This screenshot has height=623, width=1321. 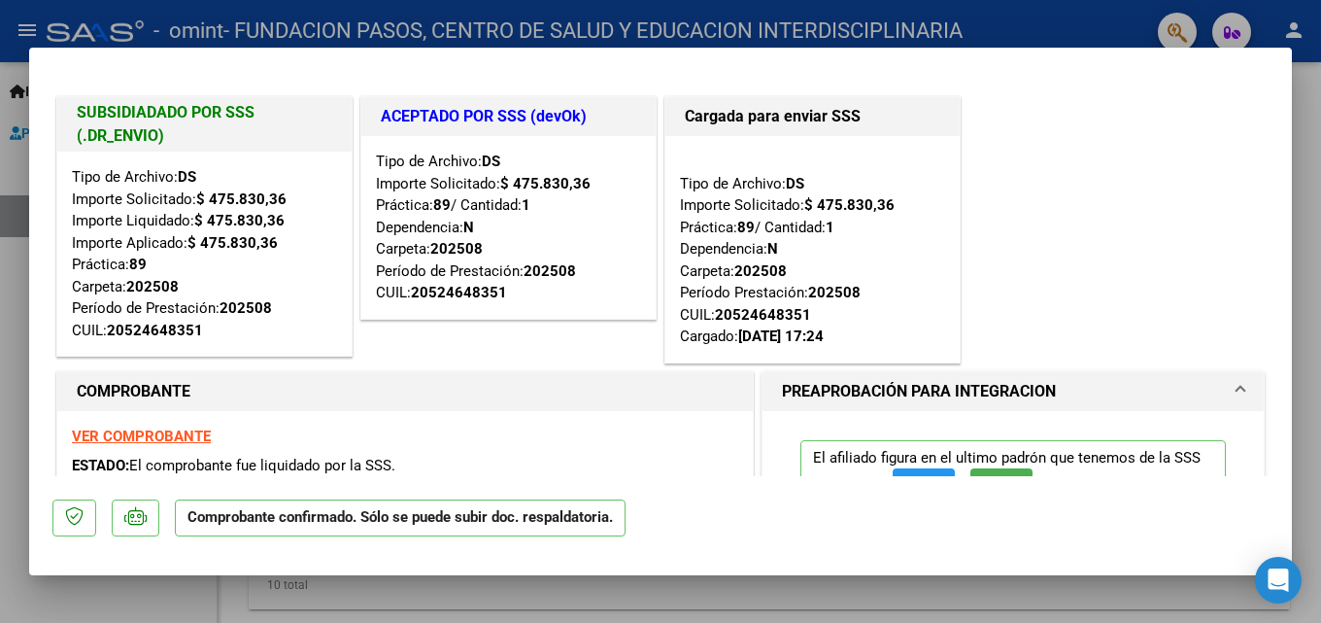 What do you see at coordinates (141, 436) in the screenshot?
I see `strong: VER COMPROBANTE` at bounding box center [141, 436].